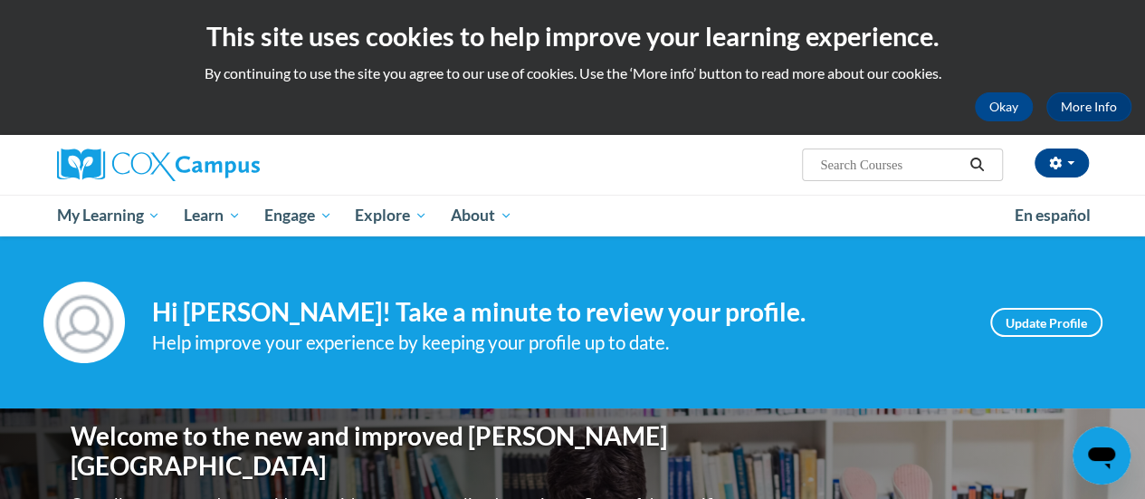 Image resolution: width=1145 pixels, height=499 pixels. Describe the element at coordinates (573, 215) in the screenshot. I see `div: Main menu` at that location.